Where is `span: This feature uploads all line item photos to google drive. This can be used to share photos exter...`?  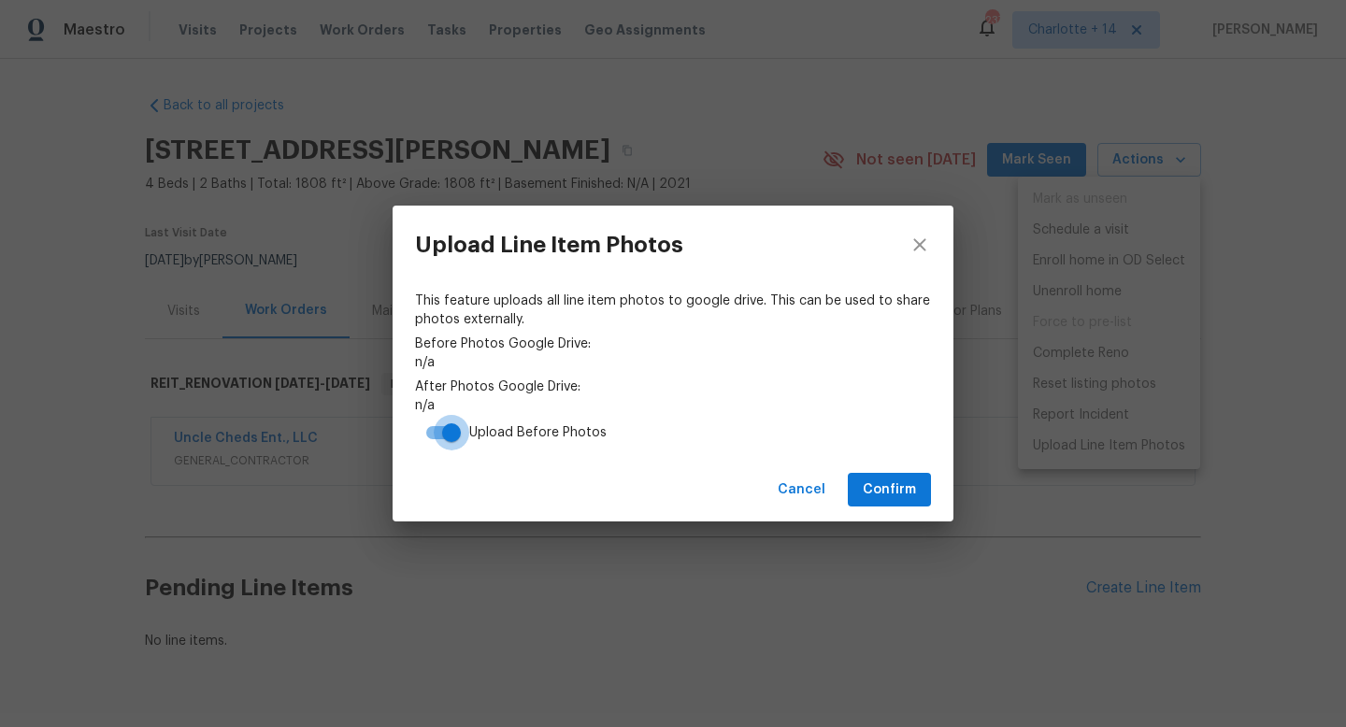 span: This feature uploads all line item photos to google drive. This can be used to share photos exter... is located at coordinates (673, 310).